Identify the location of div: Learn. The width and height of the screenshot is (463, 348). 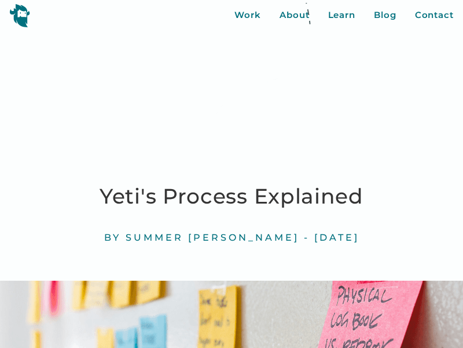
(342, 15).